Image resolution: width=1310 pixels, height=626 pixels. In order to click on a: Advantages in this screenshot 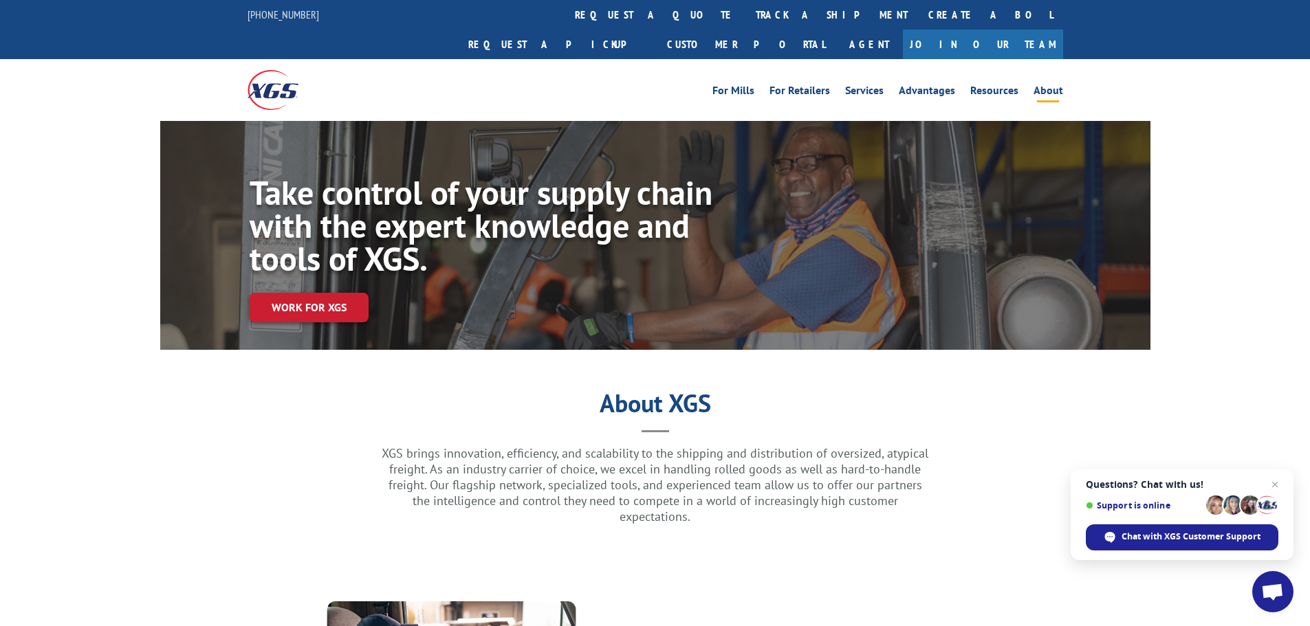, I will do `click(927, 93)`.